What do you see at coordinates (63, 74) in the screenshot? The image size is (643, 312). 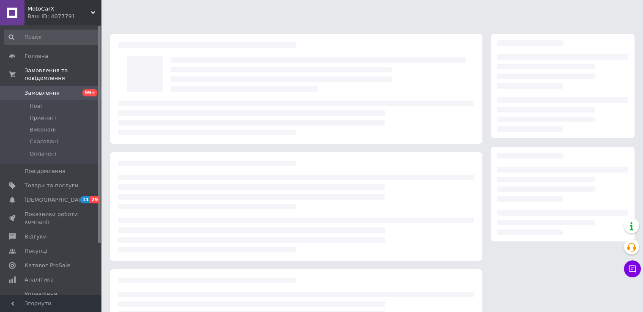 I see `span: Замовлення та повідомлення` at bounding box center [63, 74].